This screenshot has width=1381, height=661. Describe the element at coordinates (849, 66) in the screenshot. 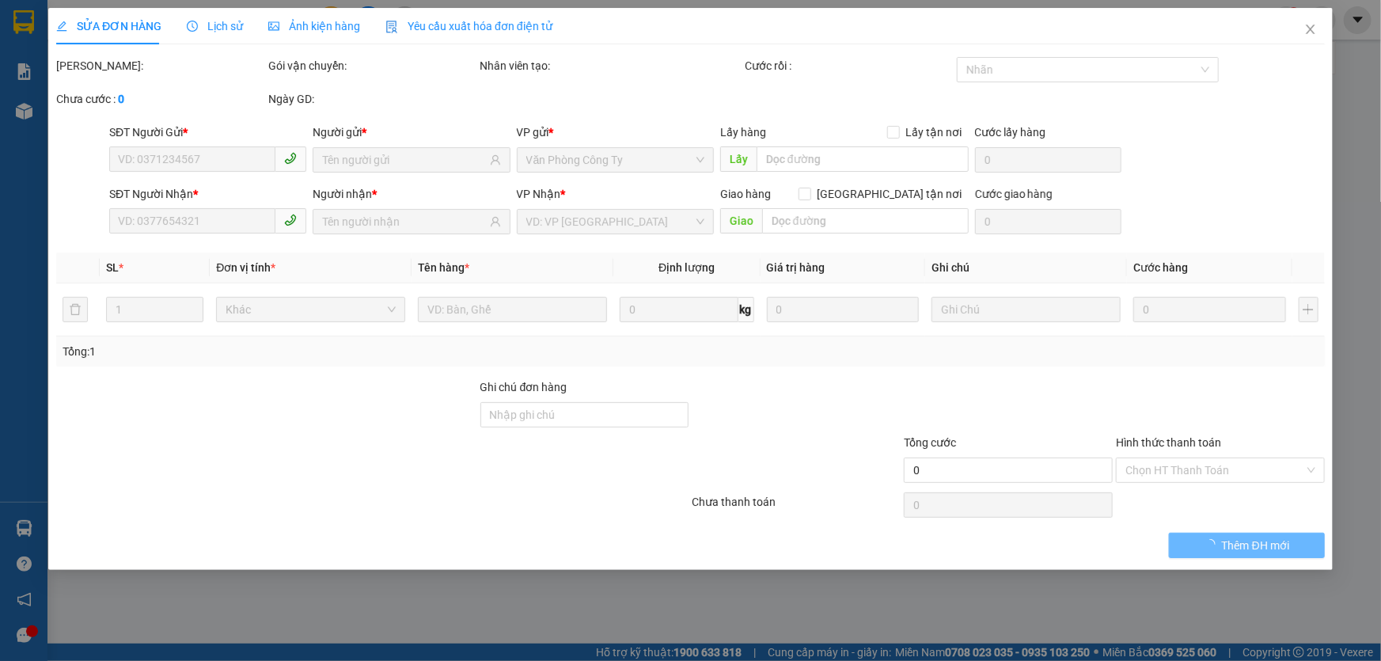

I see `div: Cước rồi :` at that location.